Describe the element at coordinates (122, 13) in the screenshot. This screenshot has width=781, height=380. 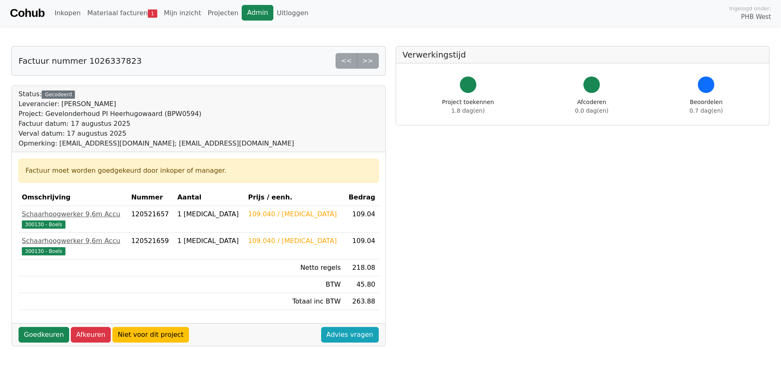
I see `a: Materiaal facturen1` at that location.